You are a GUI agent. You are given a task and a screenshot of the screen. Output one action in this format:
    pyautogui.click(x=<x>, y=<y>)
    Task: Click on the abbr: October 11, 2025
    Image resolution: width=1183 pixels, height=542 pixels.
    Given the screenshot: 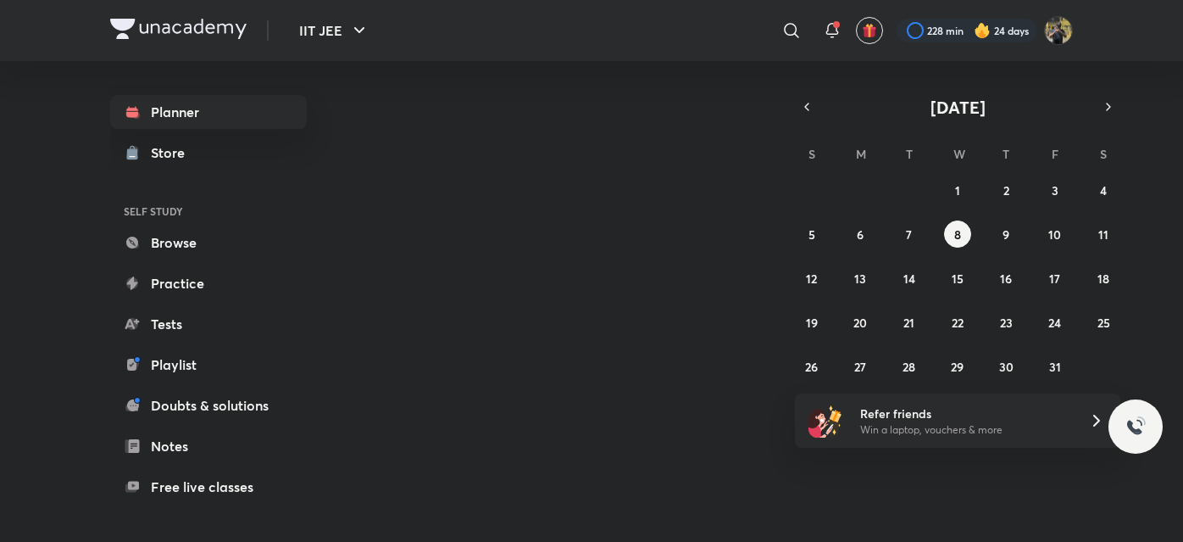 What is the action you would take?
    pyautogui.click(x=1104, y=234)
    